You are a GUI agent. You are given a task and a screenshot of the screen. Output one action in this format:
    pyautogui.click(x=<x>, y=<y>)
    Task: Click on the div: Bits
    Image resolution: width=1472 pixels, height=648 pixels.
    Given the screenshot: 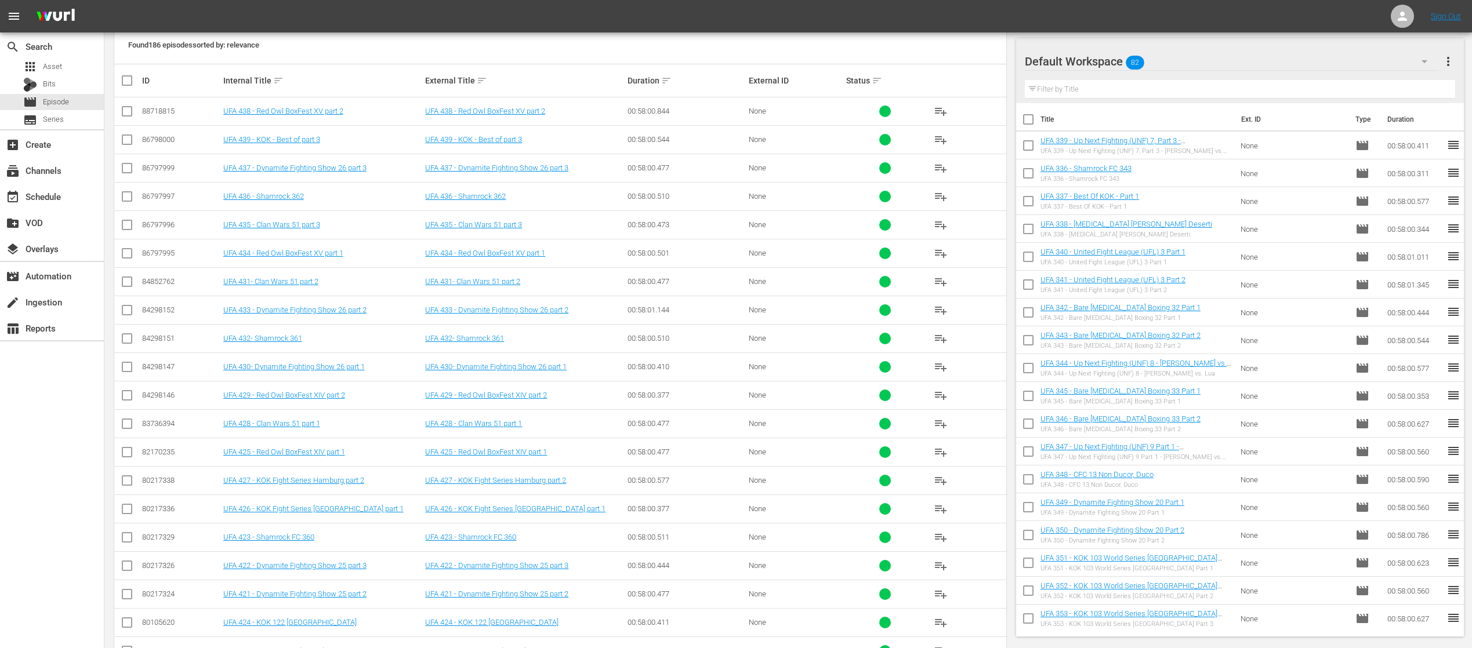 What is the action you would take?
    pyautogui.click(x=30, y=85)
    